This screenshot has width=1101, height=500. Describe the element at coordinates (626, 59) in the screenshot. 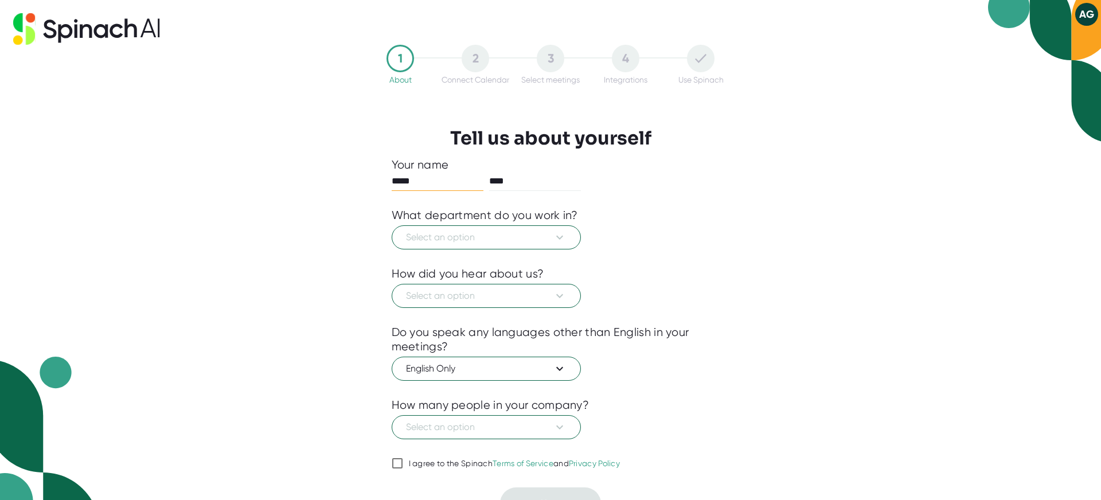

I see `div: 4` at that location.